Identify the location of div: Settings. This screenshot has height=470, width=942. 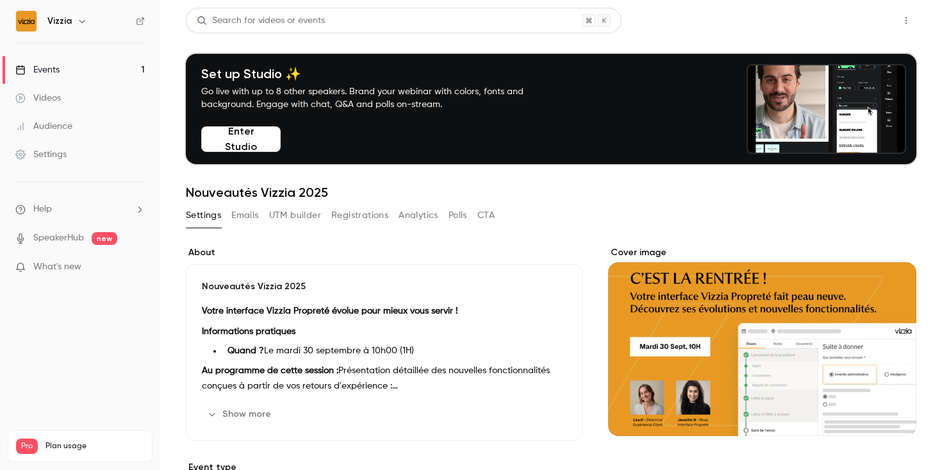
(41, 154).